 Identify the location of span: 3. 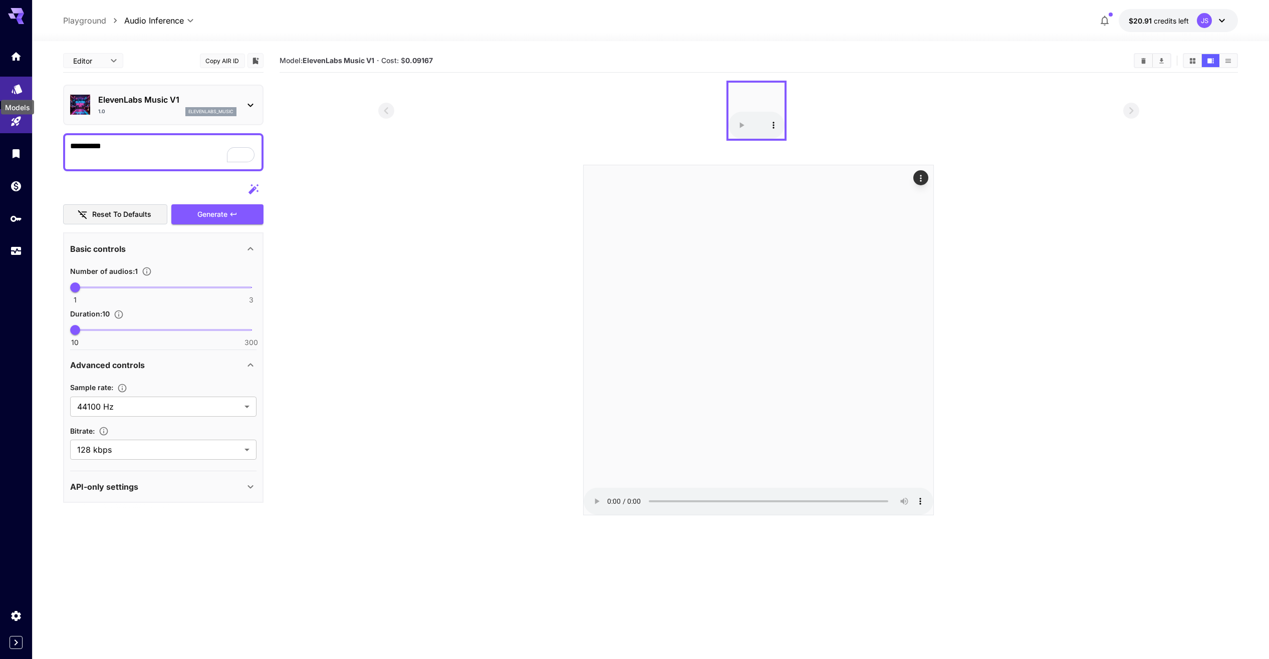
(251, 300).